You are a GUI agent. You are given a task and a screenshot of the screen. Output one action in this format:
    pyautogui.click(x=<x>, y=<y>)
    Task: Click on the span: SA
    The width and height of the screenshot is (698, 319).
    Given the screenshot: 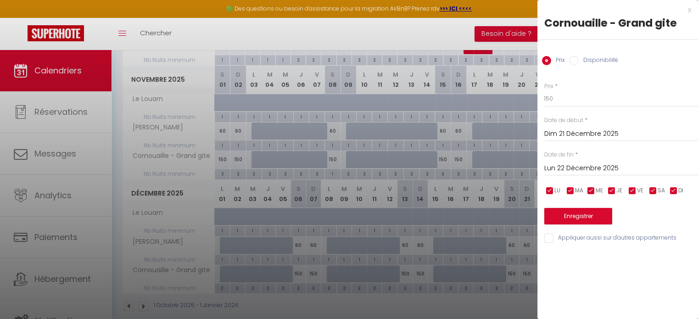 What is the action you would take?
    pyautogui.click(x=661, y=190)
    